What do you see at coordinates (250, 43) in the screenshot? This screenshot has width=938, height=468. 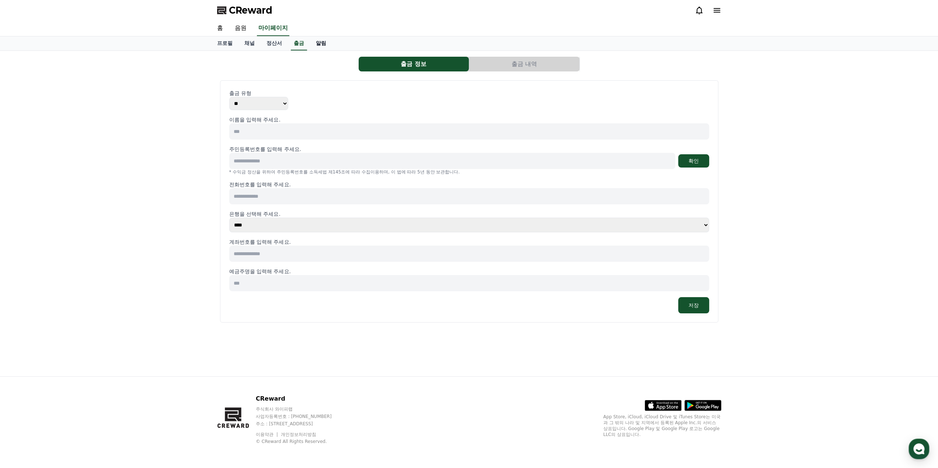 I see `a: 채널` at bounding box center [250, 43].